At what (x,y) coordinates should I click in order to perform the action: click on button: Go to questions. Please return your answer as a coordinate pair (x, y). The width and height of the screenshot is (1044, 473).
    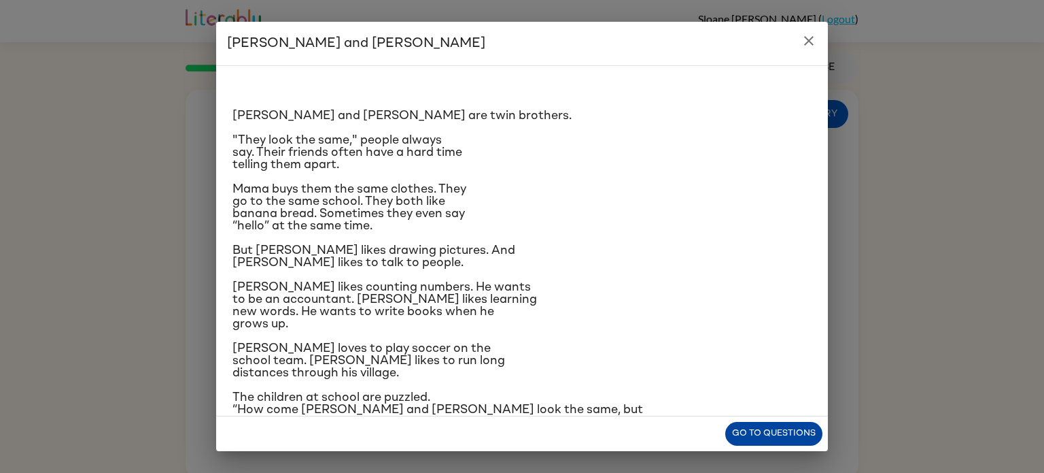
    Looking at the image, I should click on (774, 433).